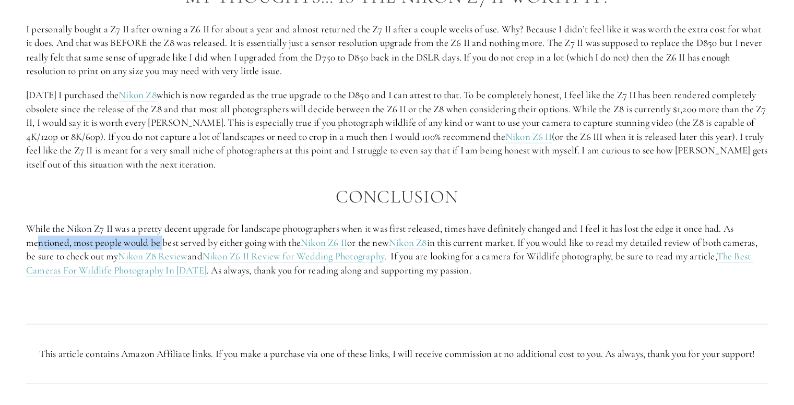  I want to click on a: Nikon Z6 II Review for Wedding Photography, so click(293, 256).